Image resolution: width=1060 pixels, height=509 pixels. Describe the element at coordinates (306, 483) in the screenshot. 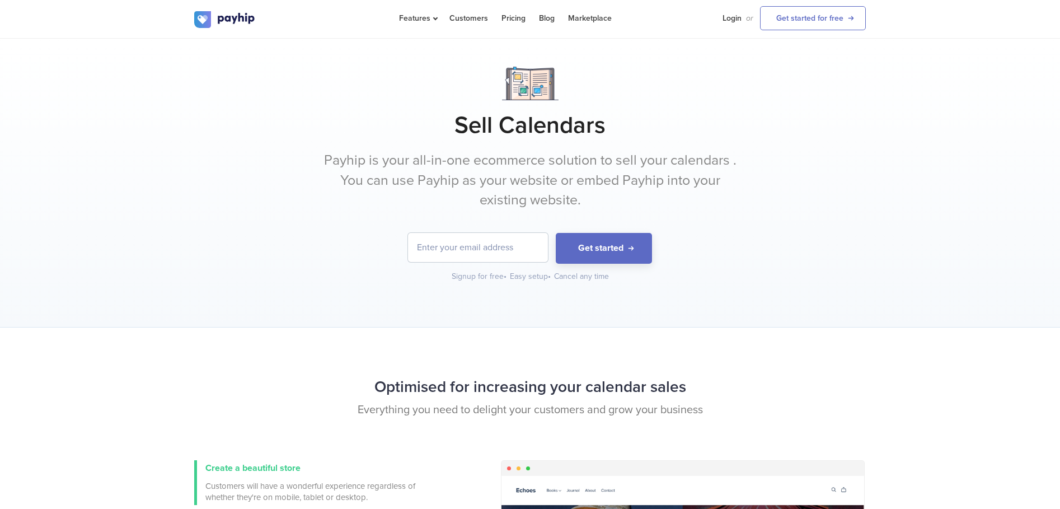

I see `a: Create a beautiful store Customers will have a wonderful experience regardless of whether they're...` at that location.